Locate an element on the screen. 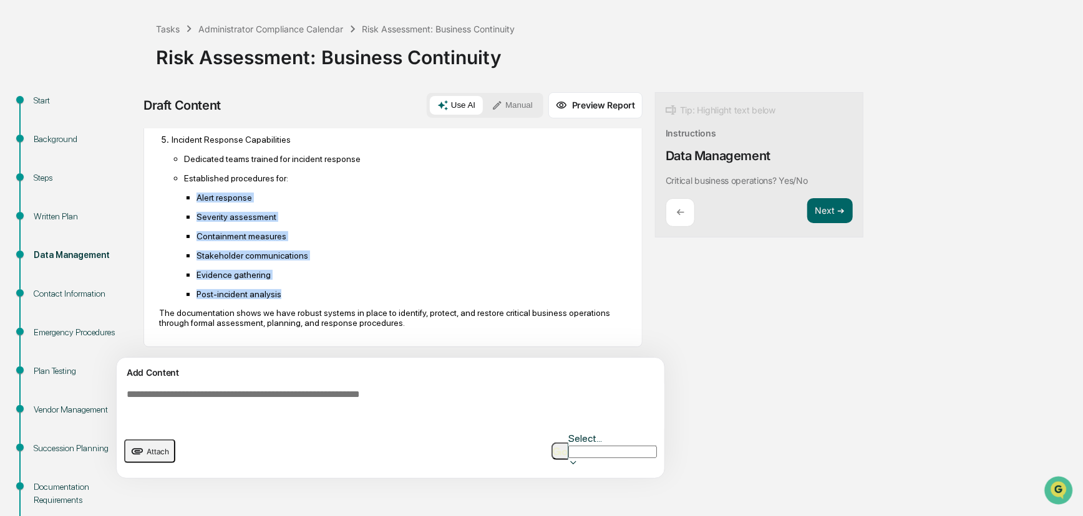 Image resolution: width=1083 pixels, height=516 pixels. div: Add Content is located at coordinates (390, 373).